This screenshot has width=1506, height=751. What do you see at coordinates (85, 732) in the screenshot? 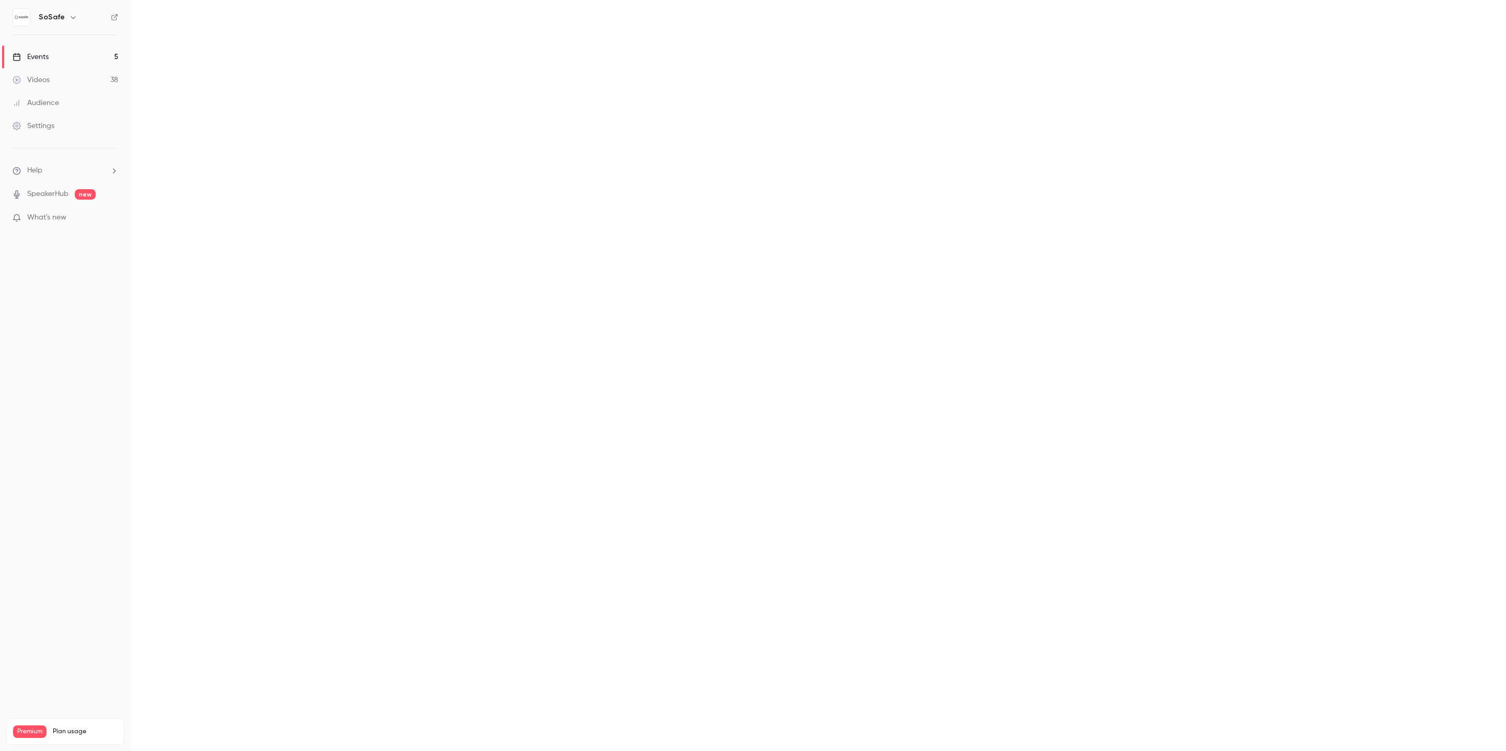
I see `span: Plan usage` at bounding box center [85, 732].